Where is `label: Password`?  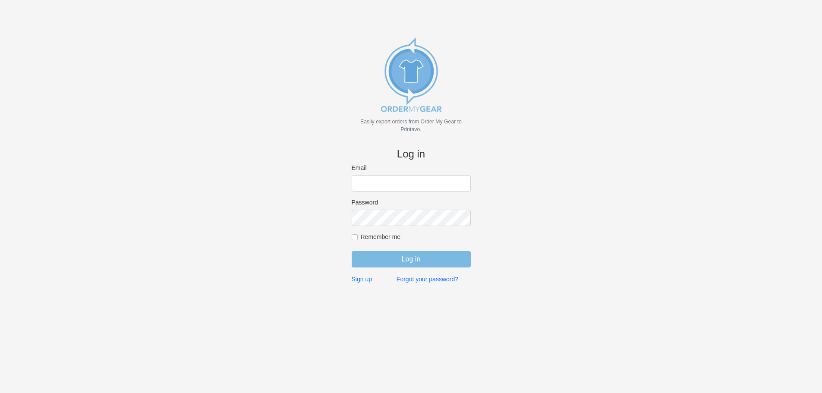 label: Password is located at coordinates (411, 202).